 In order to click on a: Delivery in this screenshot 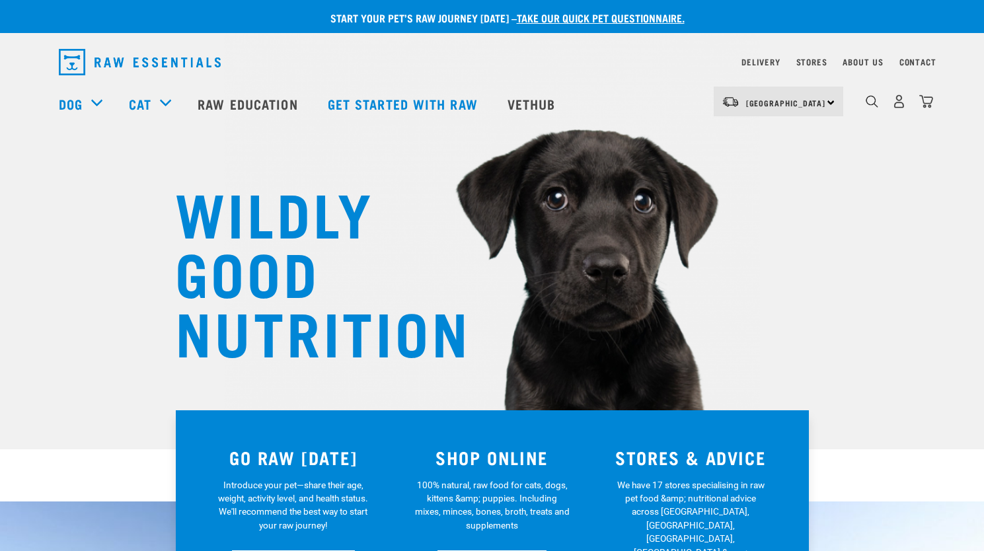, I will do `click(761, 61)`.